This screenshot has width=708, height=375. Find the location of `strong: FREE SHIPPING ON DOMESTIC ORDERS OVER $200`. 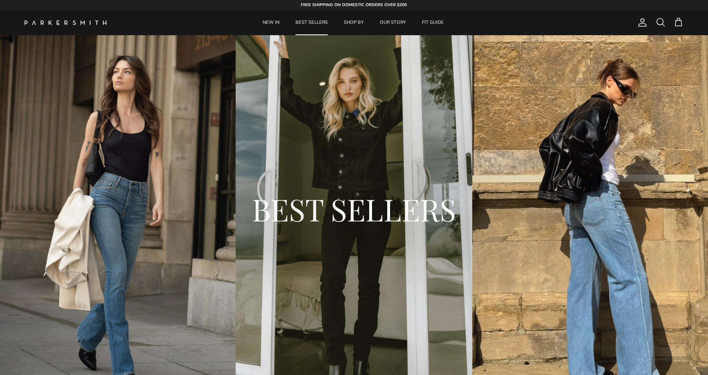

strong: FREE SHIPPING ON DOMESTIC ORDERS OVER $200 is located at coordinates (354, 5).